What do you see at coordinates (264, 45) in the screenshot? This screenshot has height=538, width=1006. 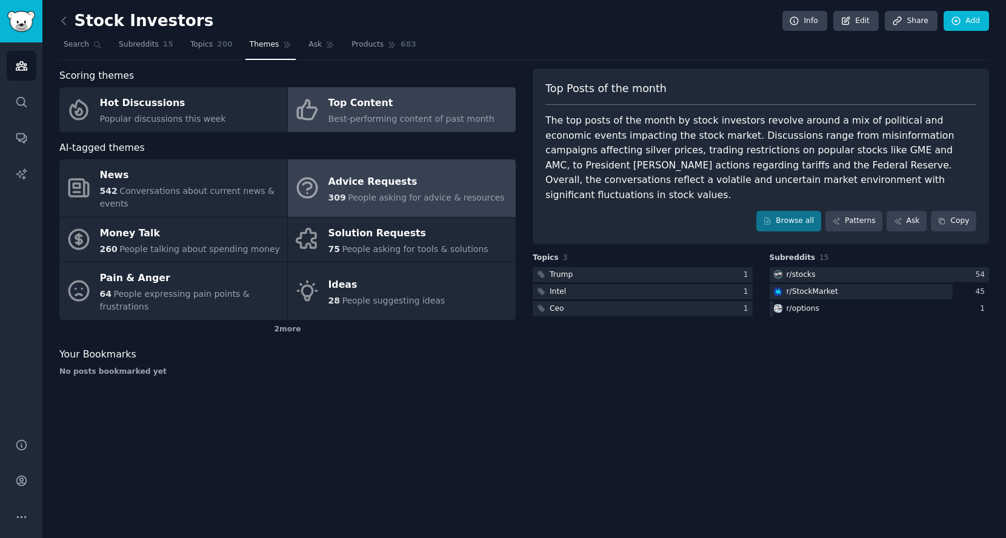 I see `span: Themes` at bounding box center [264, 45].